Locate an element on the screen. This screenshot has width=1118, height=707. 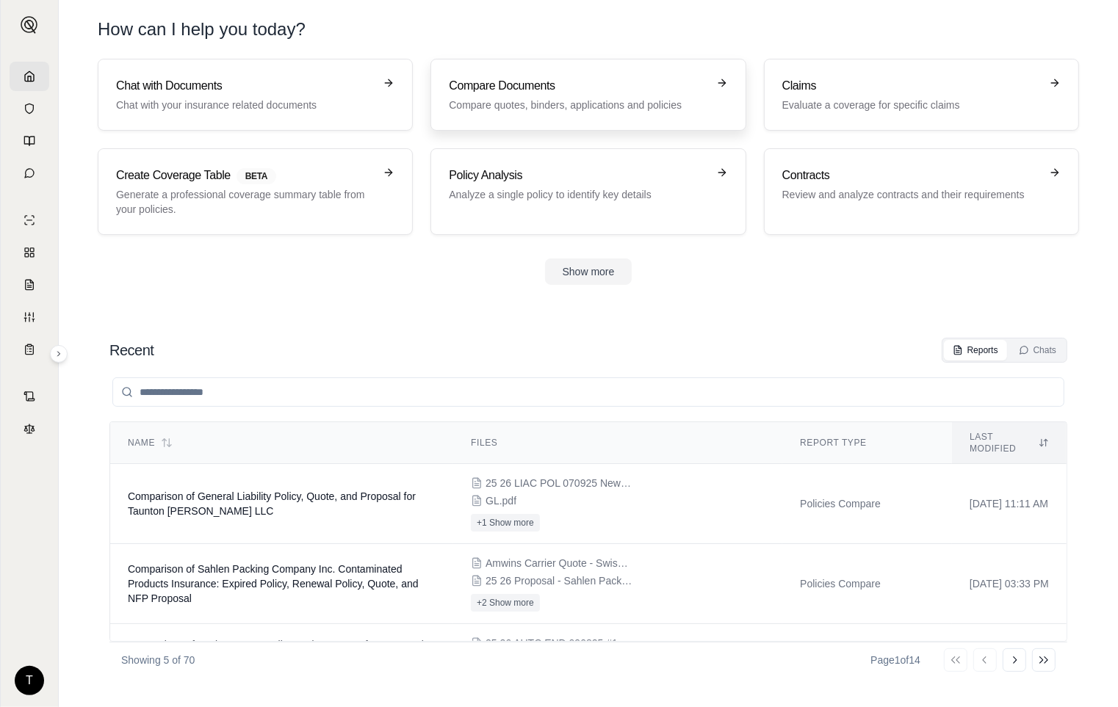
p: Analyze a single policy to identify key details is located at coordinates (577, 195).